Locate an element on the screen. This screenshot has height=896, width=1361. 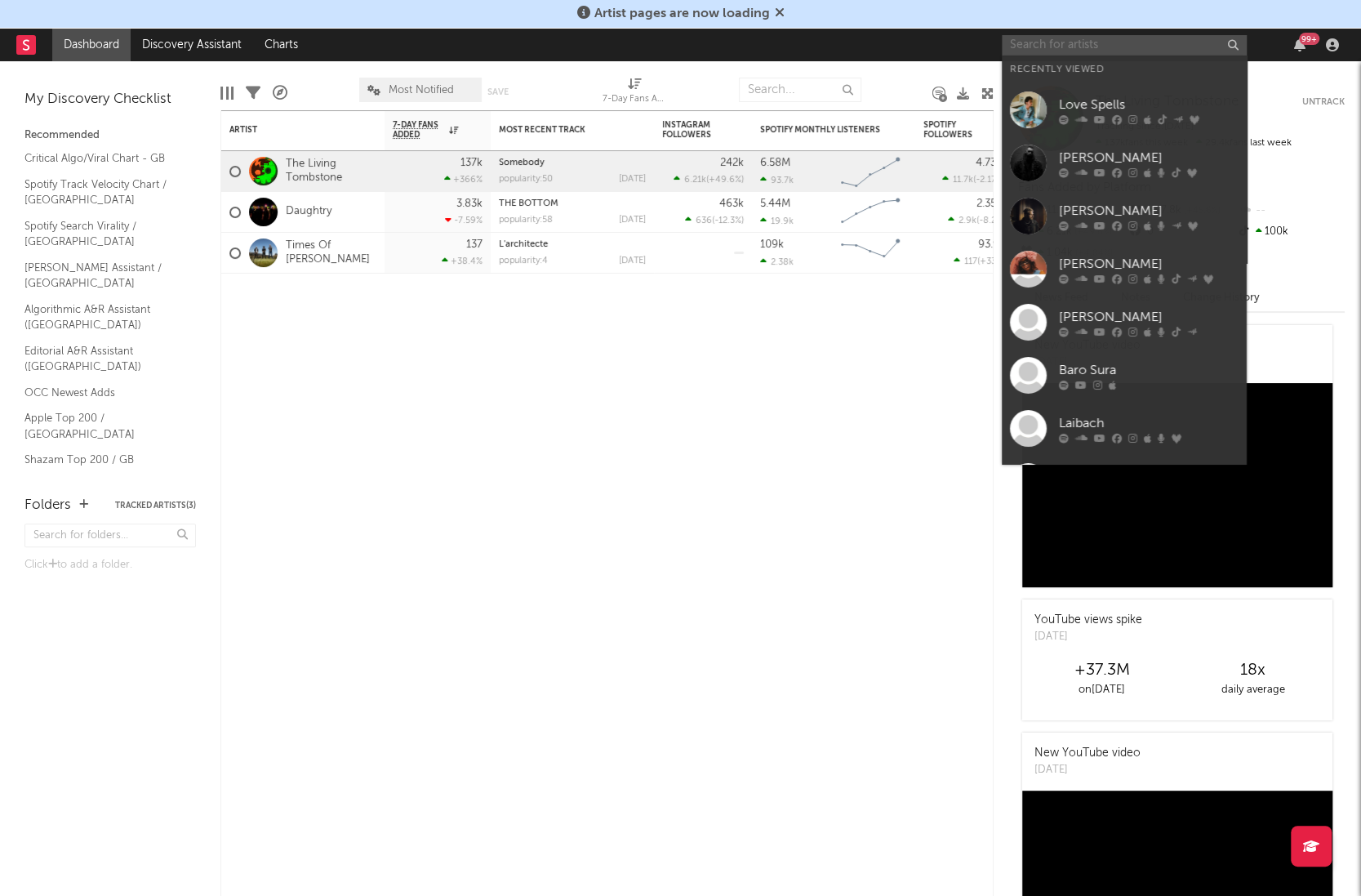
div: 2.38k is located at coordinates (777, 261).